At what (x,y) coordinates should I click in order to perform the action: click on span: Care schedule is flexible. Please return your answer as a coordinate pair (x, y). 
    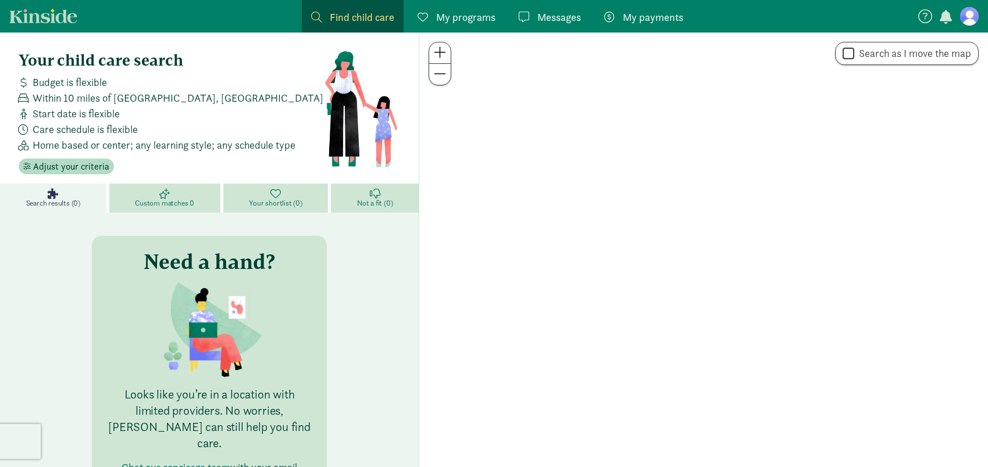
    Looking at the image, I should click on (85, 129).